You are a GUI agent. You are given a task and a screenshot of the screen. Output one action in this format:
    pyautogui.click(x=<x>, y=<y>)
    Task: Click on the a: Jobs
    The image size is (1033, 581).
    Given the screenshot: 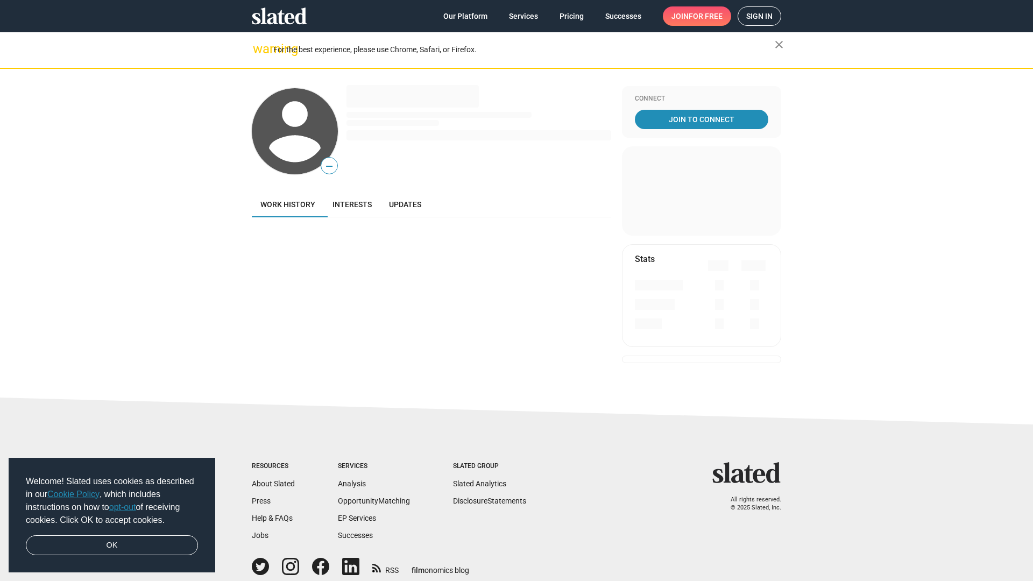 What is the action you would take?
    pyautogui.click(x=260, y=535)
    